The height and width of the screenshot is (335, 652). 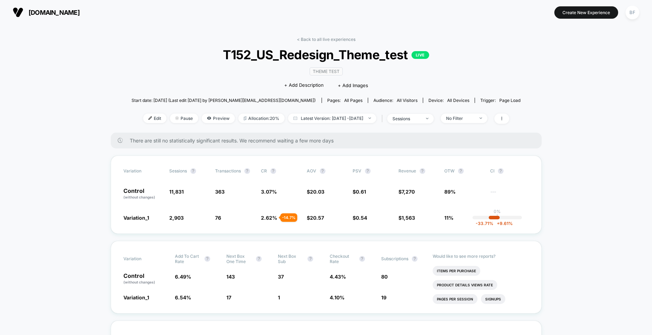 What do you see at coordinates (281, 276) in the screenshot?
I see `span: 37` at bounding box center [281, 276].